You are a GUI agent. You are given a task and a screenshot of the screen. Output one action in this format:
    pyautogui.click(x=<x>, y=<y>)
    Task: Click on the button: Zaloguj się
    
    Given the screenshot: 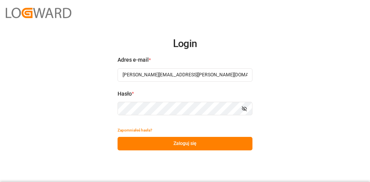 What is the action you would take?
    pyautogui.click(x=185, y=143)
    